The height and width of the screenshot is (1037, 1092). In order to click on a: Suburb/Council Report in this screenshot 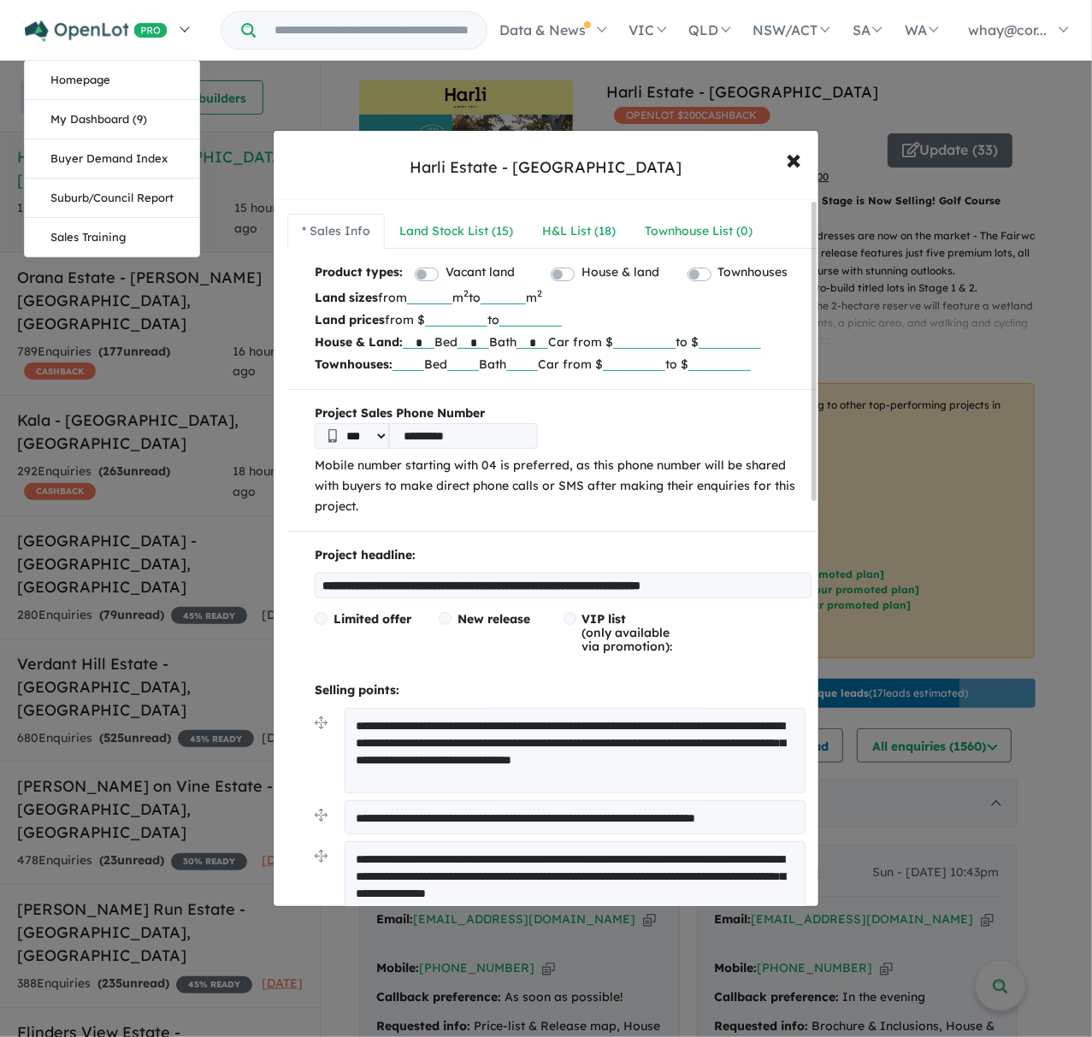, I will do `click(112, 198)`.